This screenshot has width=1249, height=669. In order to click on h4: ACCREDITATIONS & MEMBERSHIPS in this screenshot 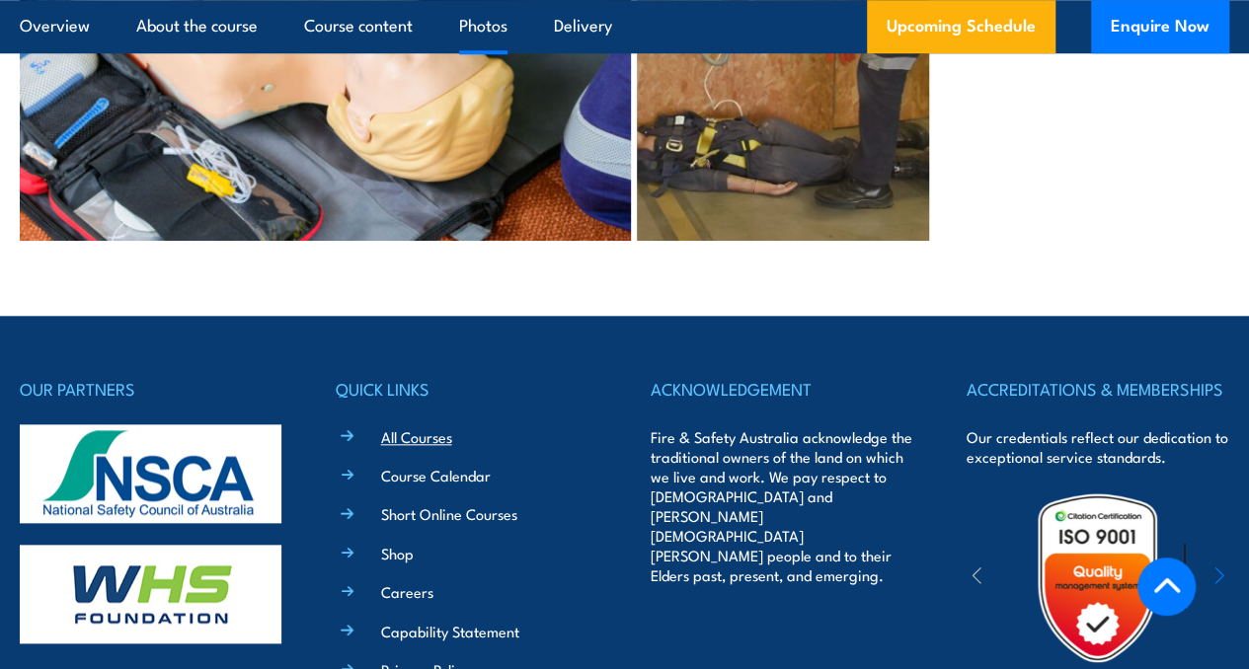, I will do `click(1098, 389)`.